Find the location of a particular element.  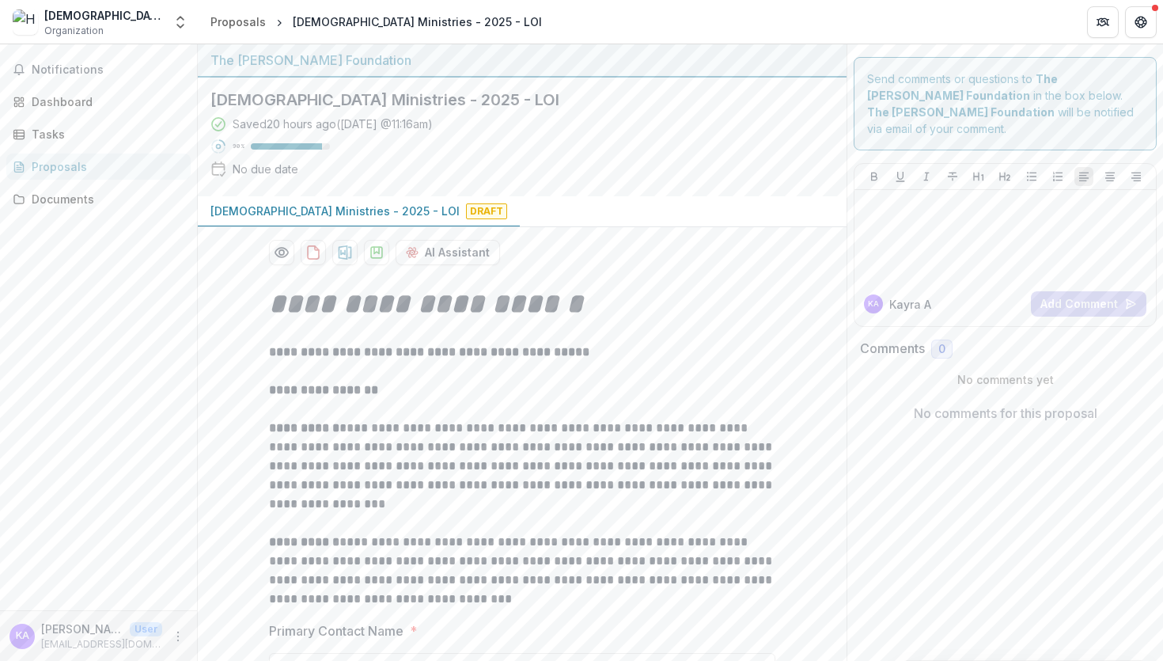

button: Align Right is located at coordinates (1136, 176).